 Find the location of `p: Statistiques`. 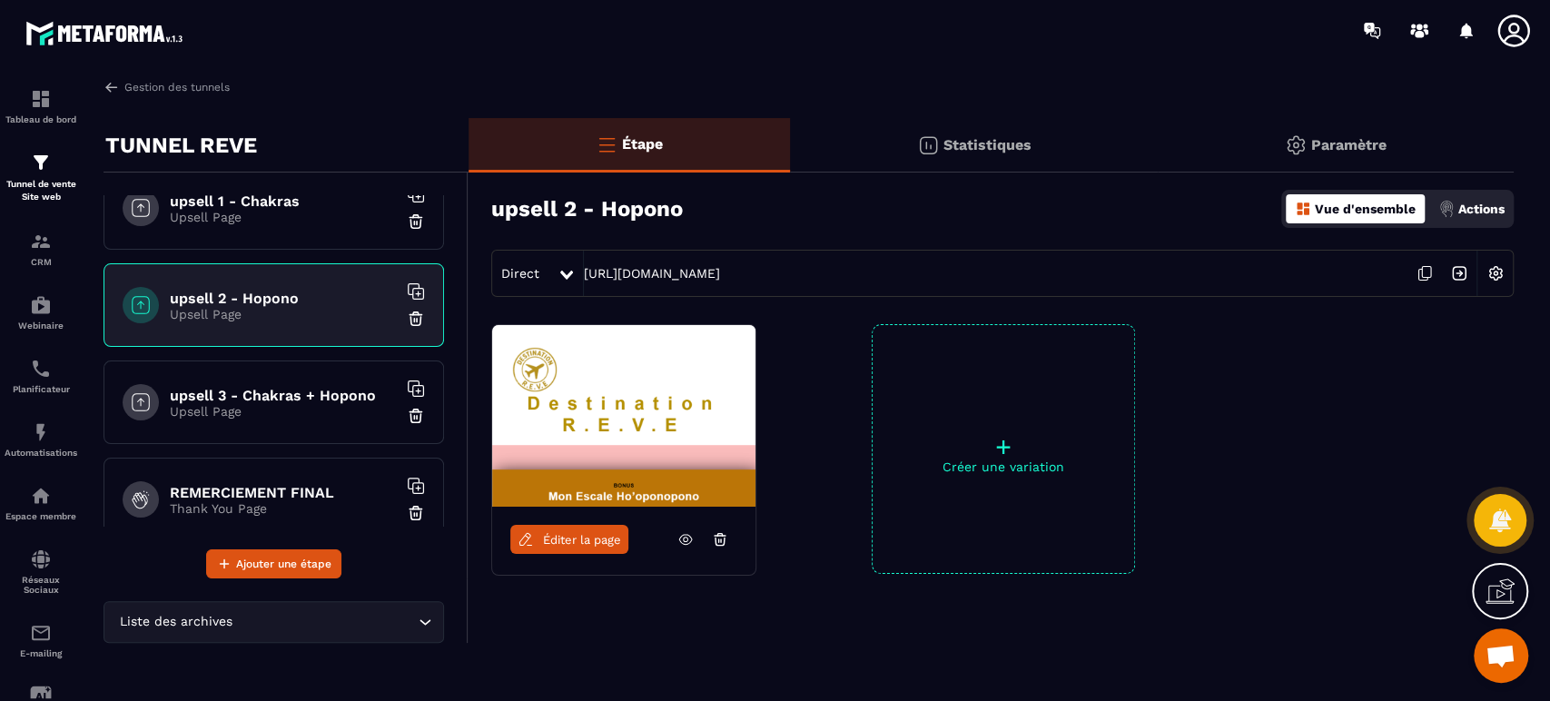

p: Statistiques is located at coordinates (987, 144).